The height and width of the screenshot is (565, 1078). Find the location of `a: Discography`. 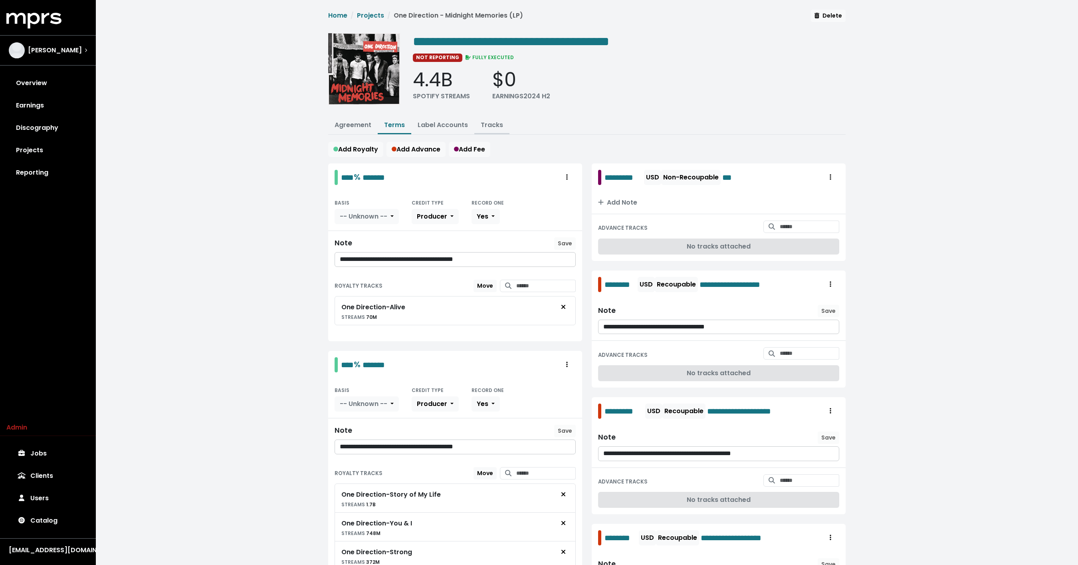

a: Discography is located at coordinates (48, 128).